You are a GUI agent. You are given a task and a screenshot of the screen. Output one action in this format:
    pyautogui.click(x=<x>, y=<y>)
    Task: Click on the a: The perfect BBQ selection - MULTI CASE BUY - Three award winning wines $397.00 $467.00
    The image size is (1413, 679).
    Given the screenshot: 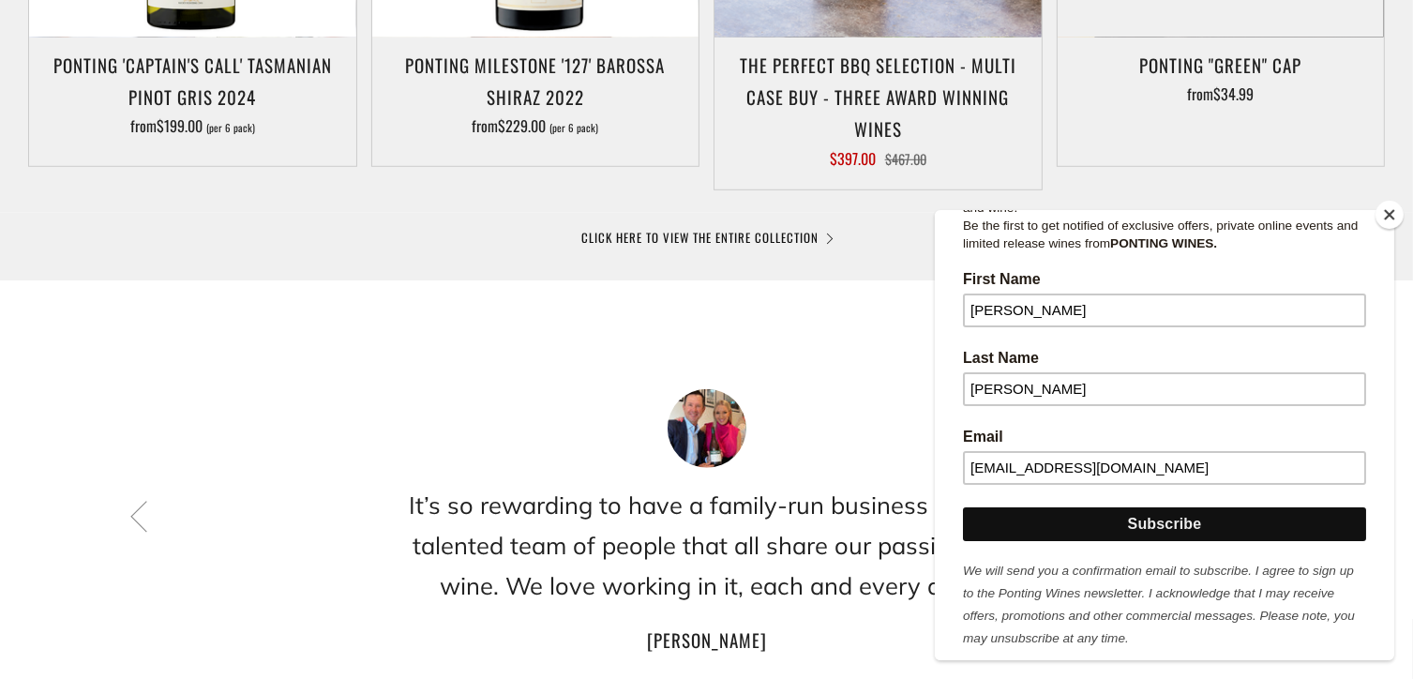 What is the action you would take?
    pyautogui.click(x=878, y=107)
    